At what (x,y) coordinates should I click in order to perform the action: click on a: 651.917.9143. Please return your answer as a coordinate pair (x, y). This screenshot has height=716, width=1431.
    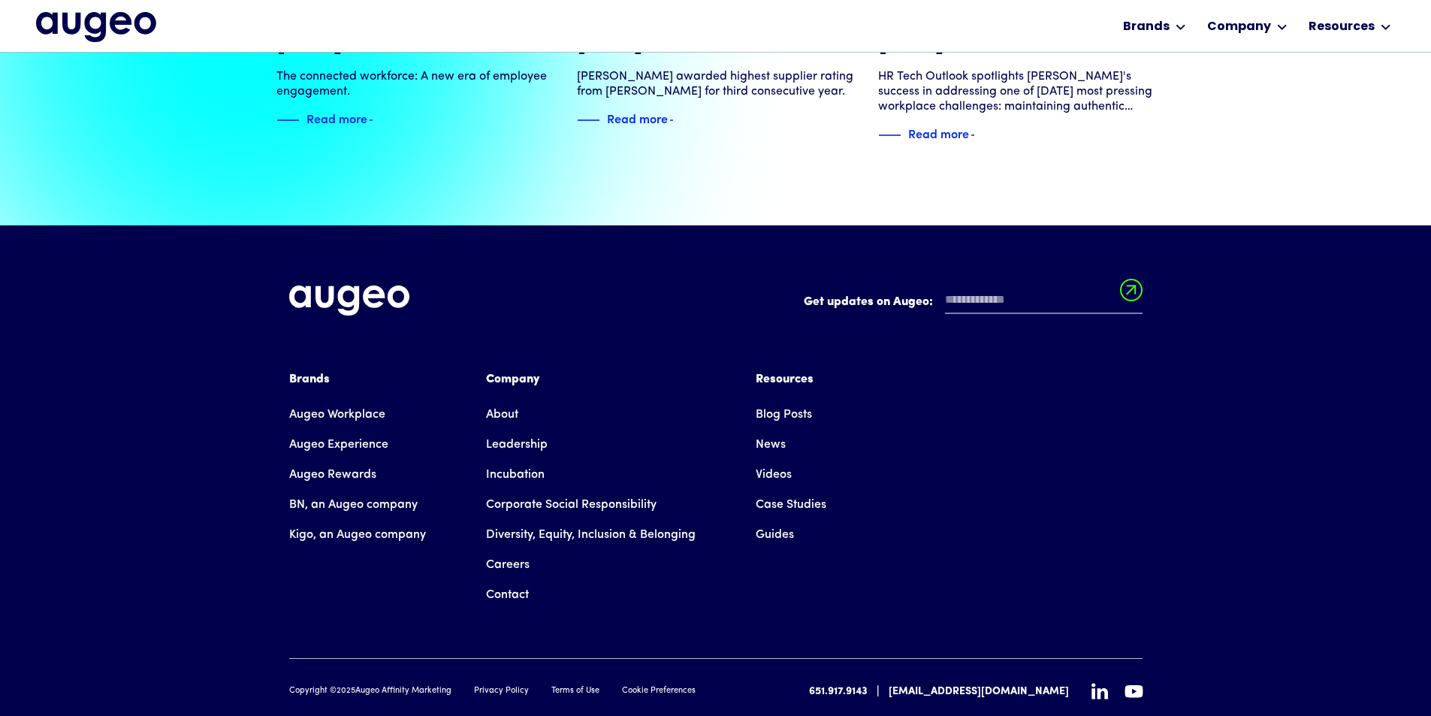
    Looking at the image, I should click on (838, 691).